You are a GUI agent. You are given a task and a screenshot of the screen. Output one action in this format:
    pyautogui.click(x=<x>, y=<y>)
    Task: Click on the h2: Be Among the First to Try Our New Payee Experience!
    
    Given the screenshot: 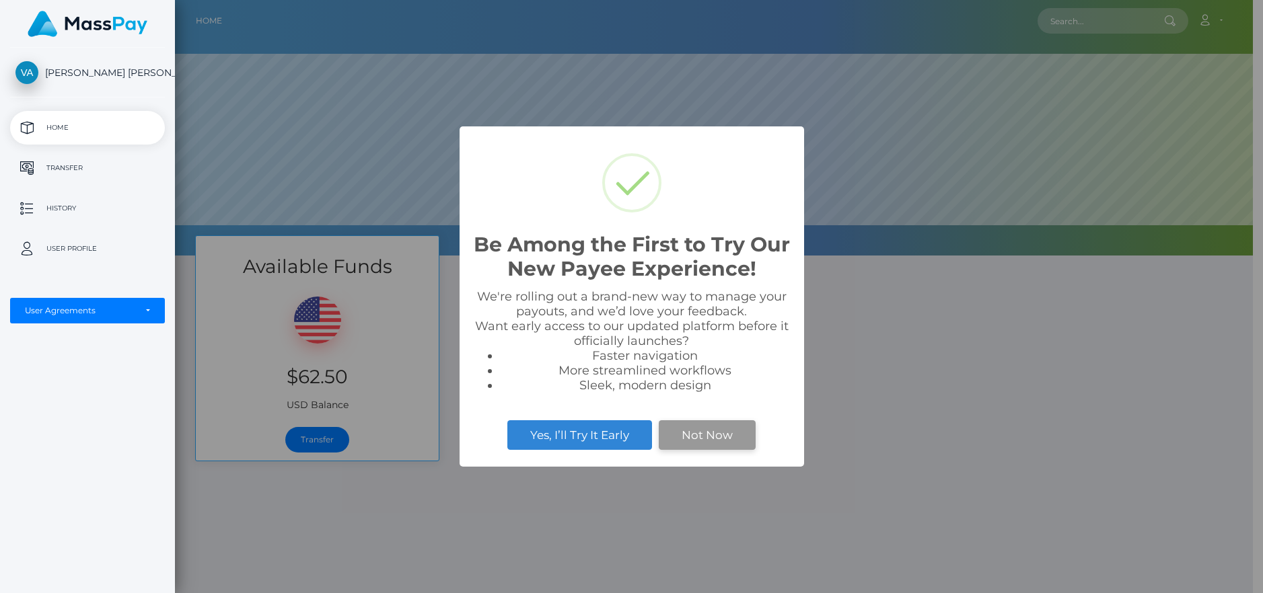 What is the action you would take?
    pyautogui.click(x=632, y=257)
    